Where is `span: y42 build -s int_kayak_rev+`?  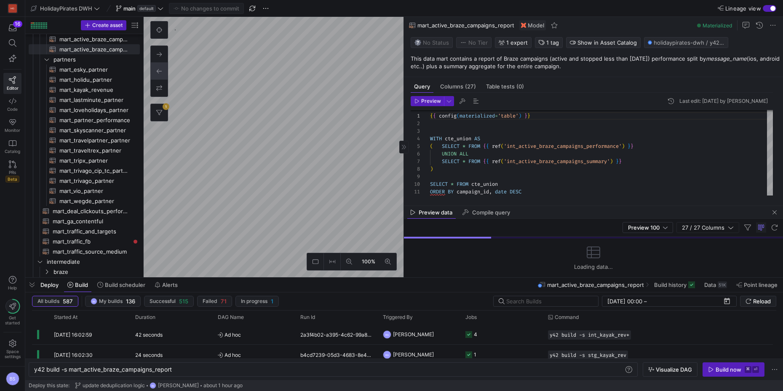
span: y42 build -s int_kayak_rev+ is located at coordinates (589, 335).